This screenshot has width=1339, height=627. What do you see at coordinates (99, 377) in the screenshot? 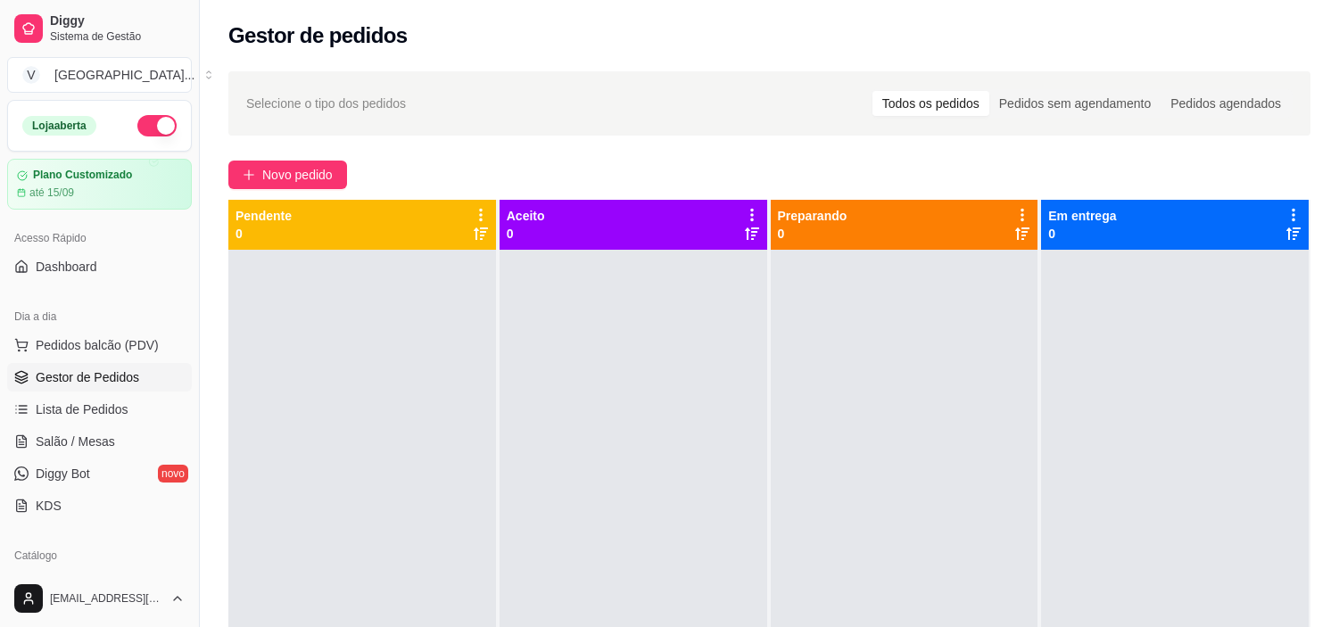
I see `a: Gestor de Pedidos` at bounding box center [99, 377].